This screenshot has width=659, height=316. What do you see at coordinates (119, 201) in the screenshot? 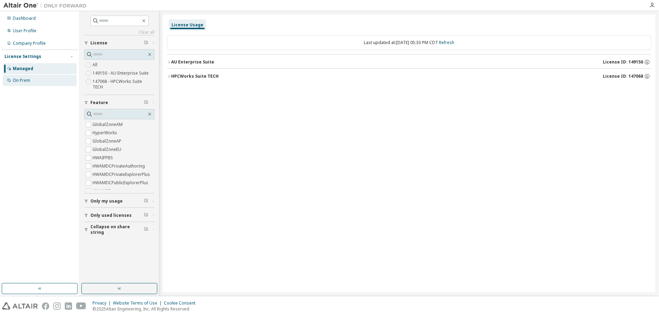
I see `button: Only my usage` at bounding box center [119, 201].